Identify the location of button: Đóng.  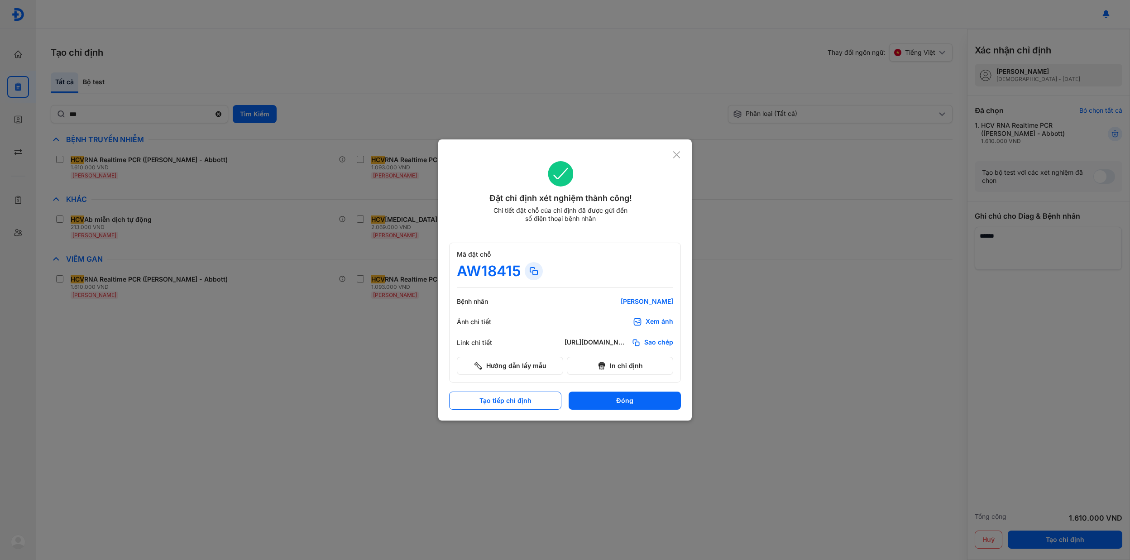
(625, 401).